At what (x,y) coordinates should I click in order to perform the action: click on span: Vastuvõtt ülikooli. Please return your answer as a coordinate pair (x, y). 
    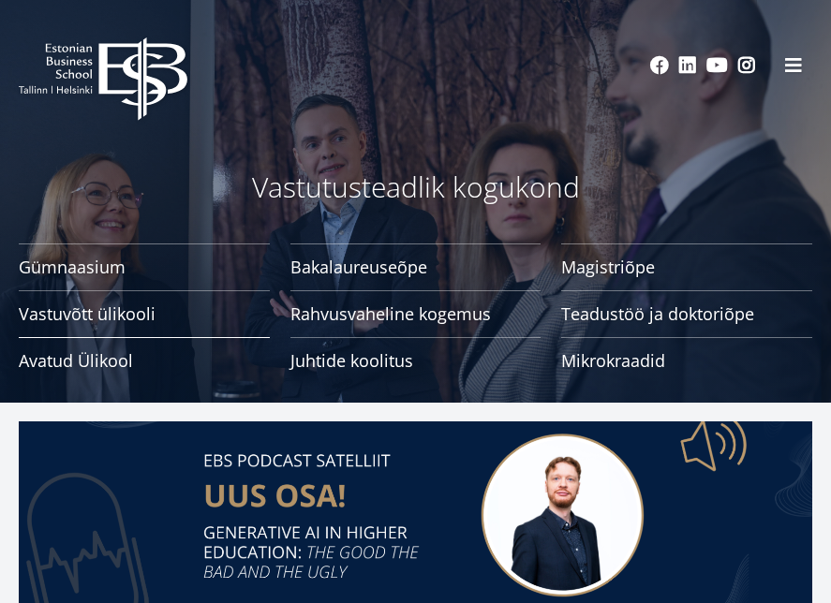
    Looking at the image, I should click on (144, 314).